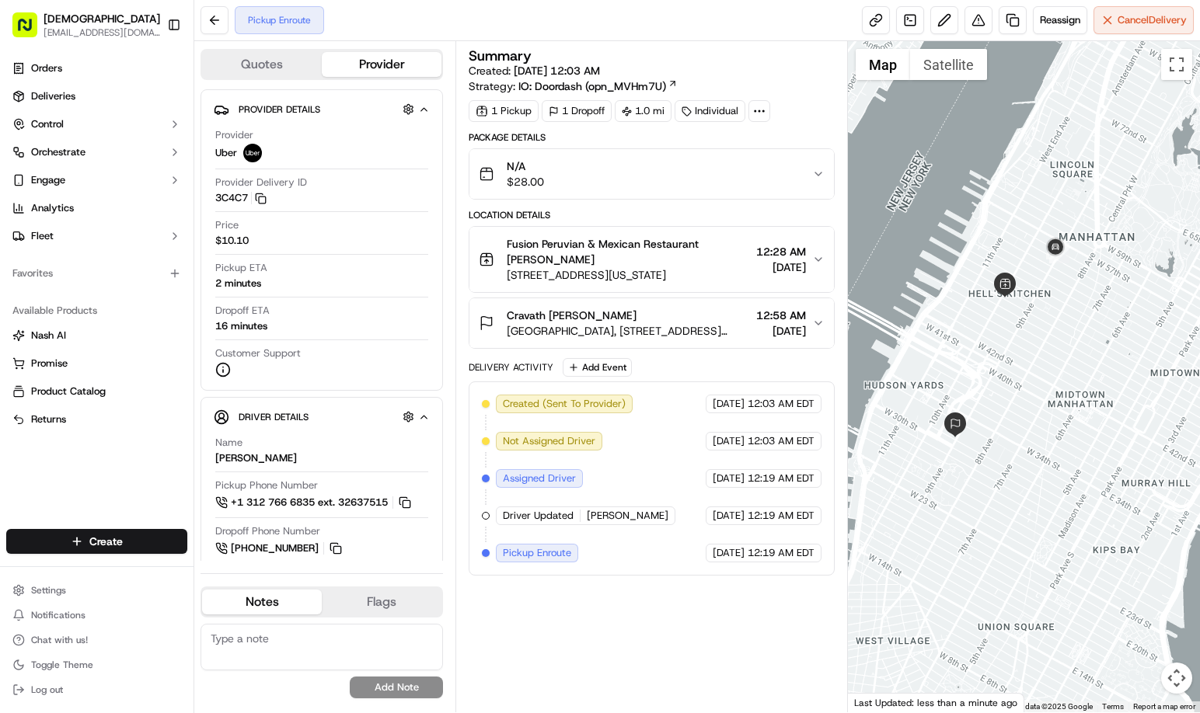 This screenshot has width=1200, height=713. What do you see at coordinates (261, 183) in the screenshot?
I see `span: Provider Delivery ID` at bounding box center [261, 183].